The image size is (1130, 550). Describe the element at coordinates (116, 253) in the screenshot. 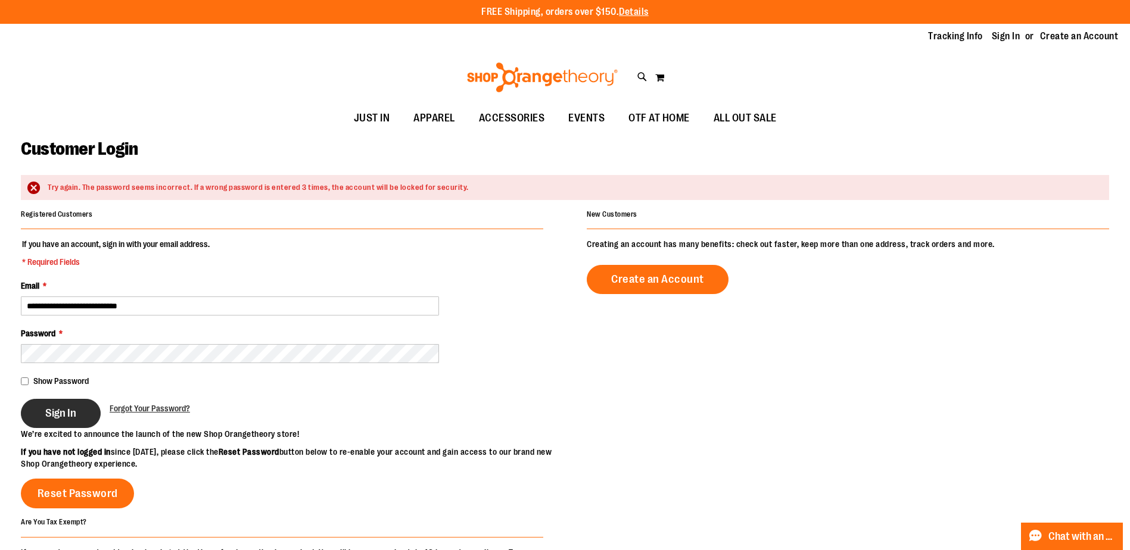

I see `legend: If you have an account, sign in with your email address.` at that location.